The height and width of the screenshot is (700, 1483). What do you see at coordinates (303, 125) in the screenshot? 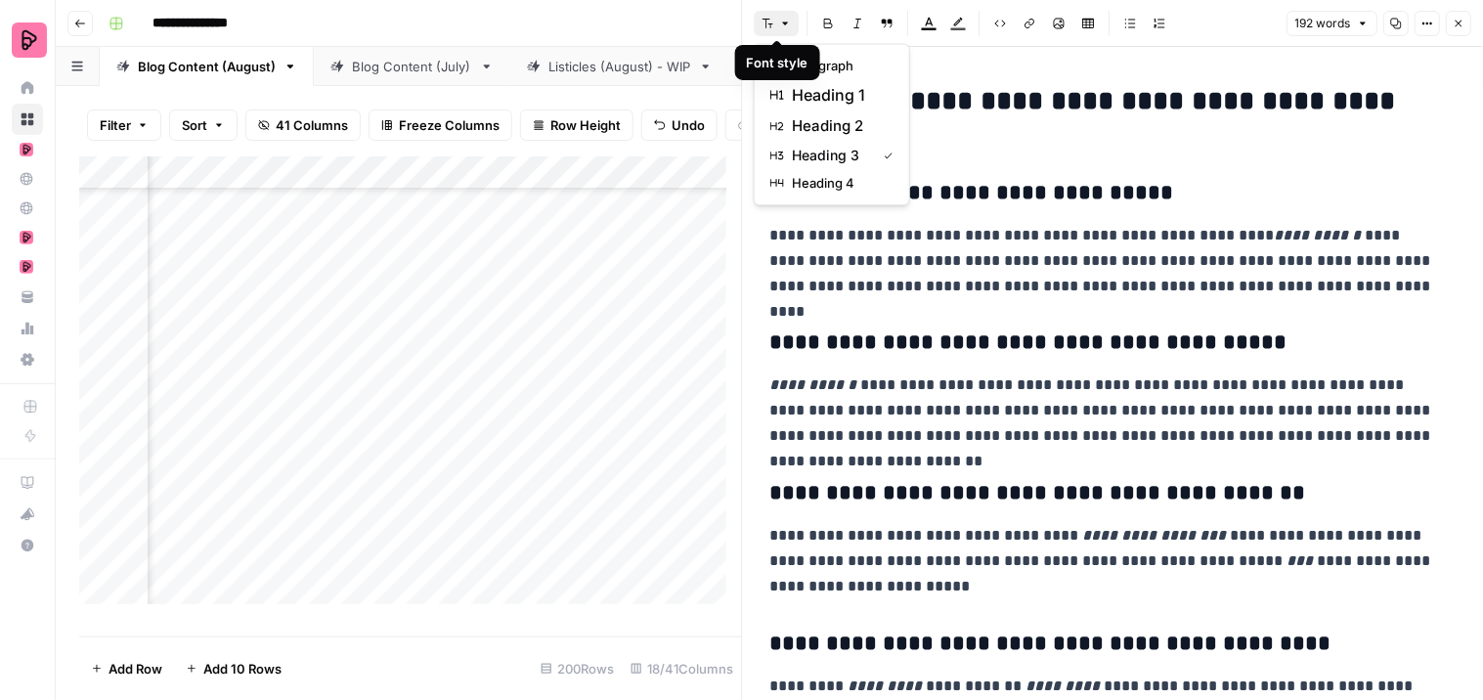
I see `button: 41 Columns` at bounding box center [303, 125].